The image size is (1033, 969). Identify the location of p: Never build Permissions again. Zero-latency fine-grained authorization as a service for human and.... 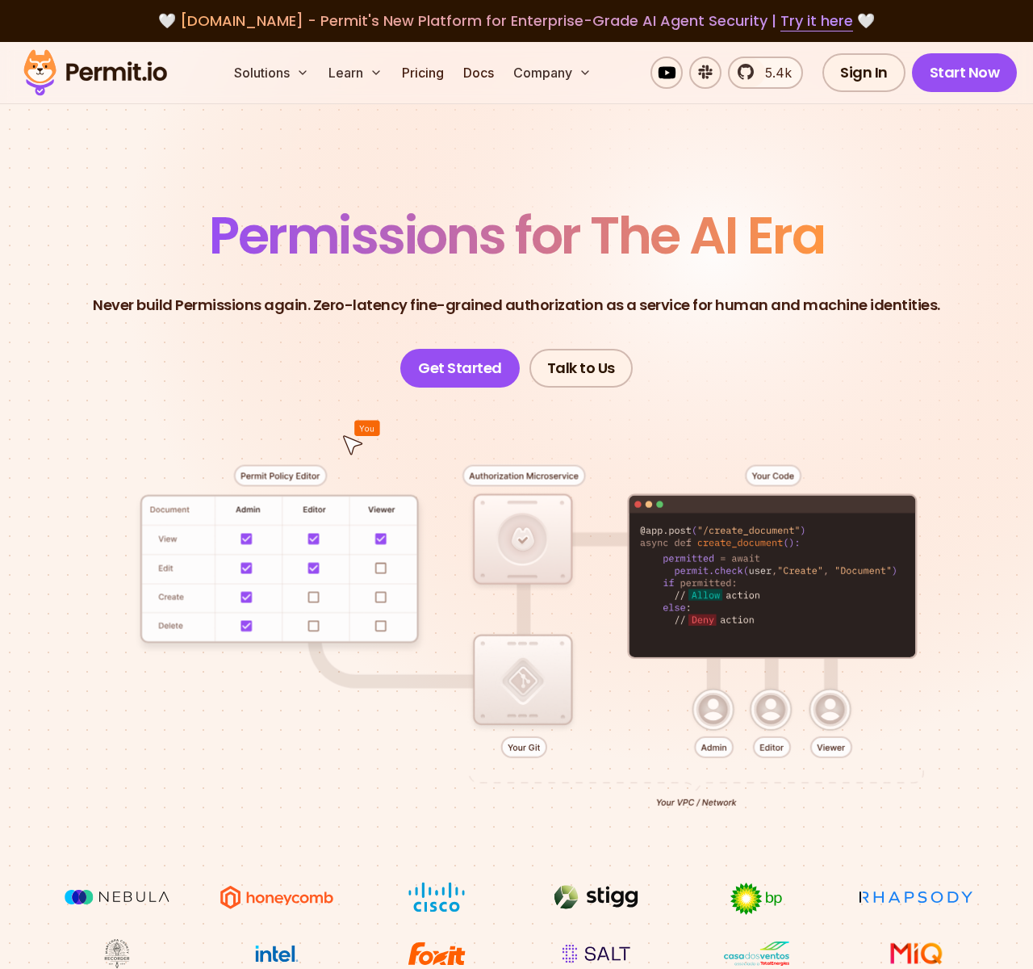
(517, 305).